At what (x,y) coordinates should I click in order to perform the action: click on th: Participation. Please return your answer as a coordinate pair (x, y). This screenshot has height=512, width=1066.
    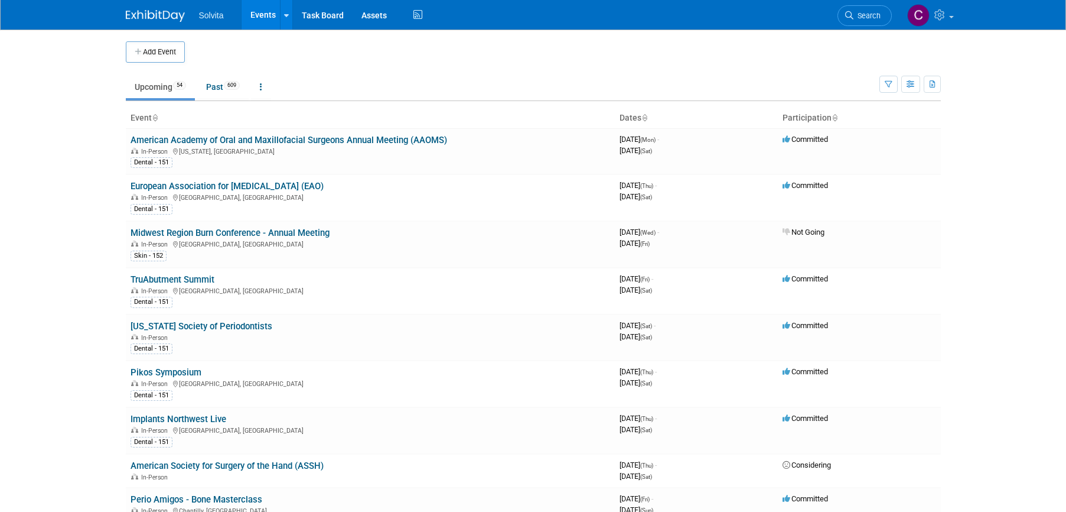
    Looking at the image, I should click on (859, 118).